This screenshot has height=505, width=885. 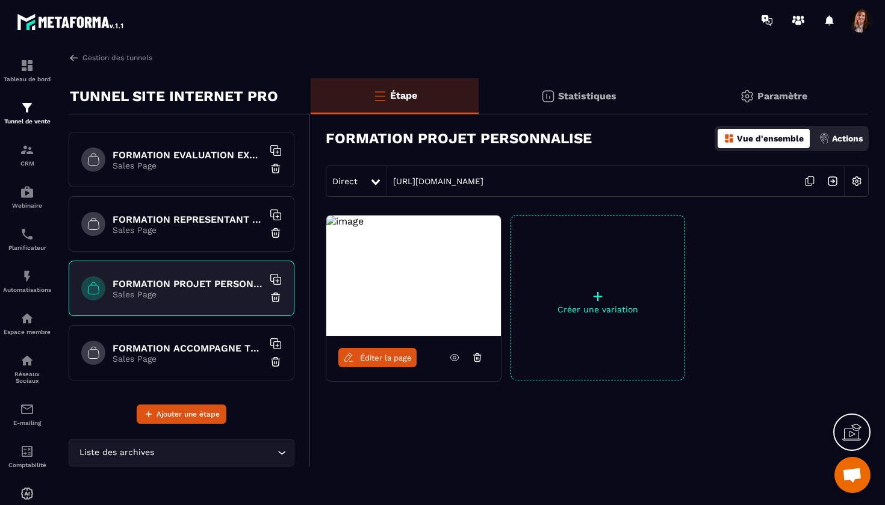 I want to click on p: Créer une variation, so click(x=598, y=310).